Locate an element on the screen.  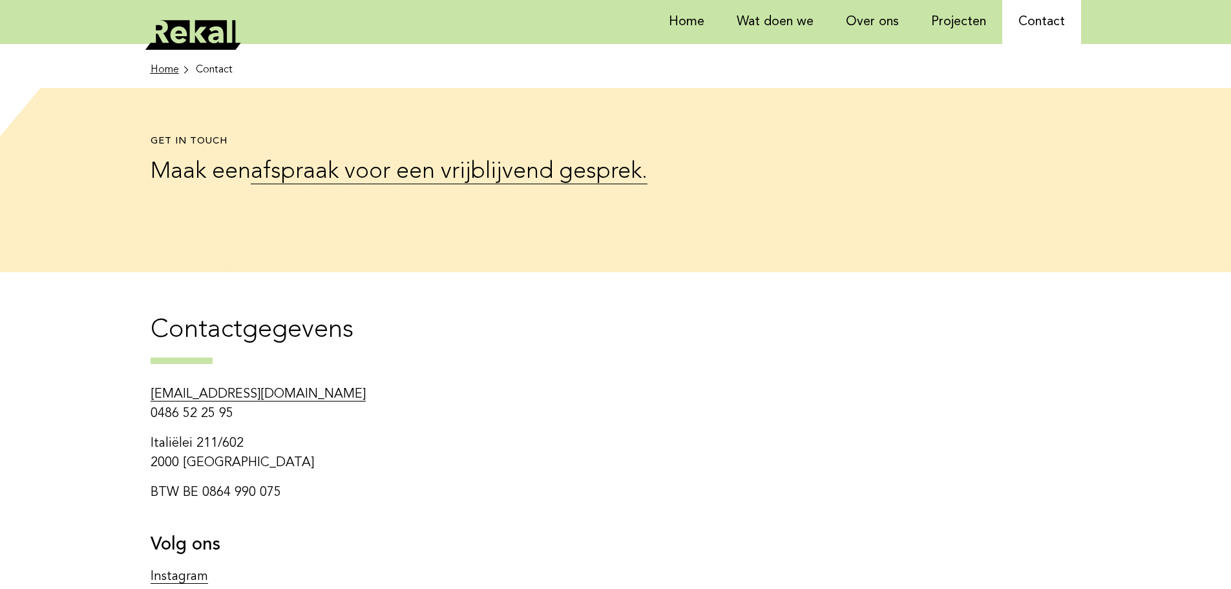
a: Instagram is located at coordinates (179, 576).